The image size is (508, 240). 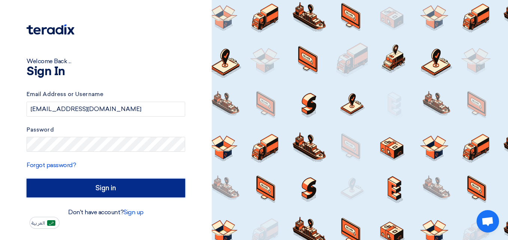 I want to click on input: Sign in, so click(x=106, y=188).